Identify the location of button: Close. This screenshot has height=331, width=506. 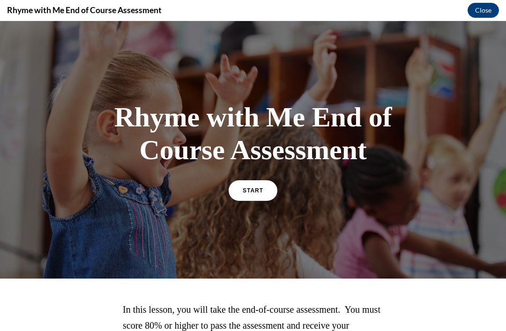
(483, 10).